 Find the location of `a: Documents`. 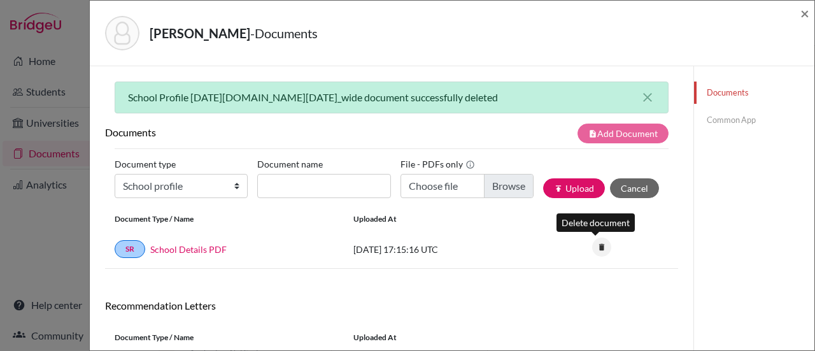

a: Documents is located at coordinates (754, 92).